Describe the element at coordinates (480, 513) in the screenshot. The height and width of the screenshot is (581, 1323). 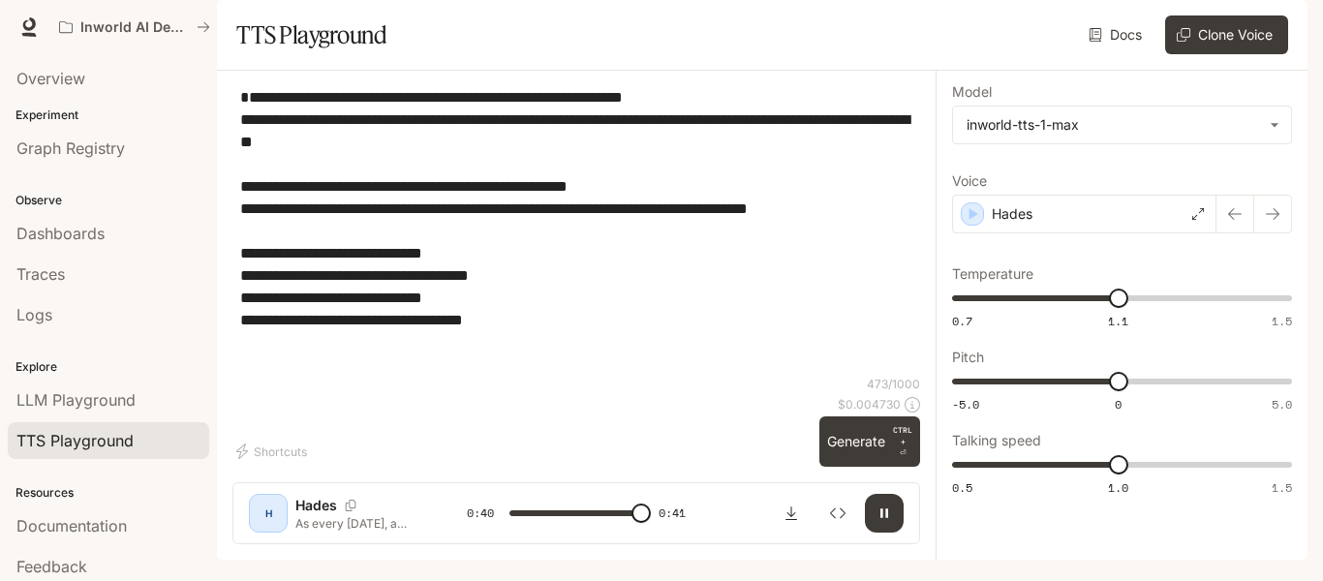
I see `span: 0:40` at that location.